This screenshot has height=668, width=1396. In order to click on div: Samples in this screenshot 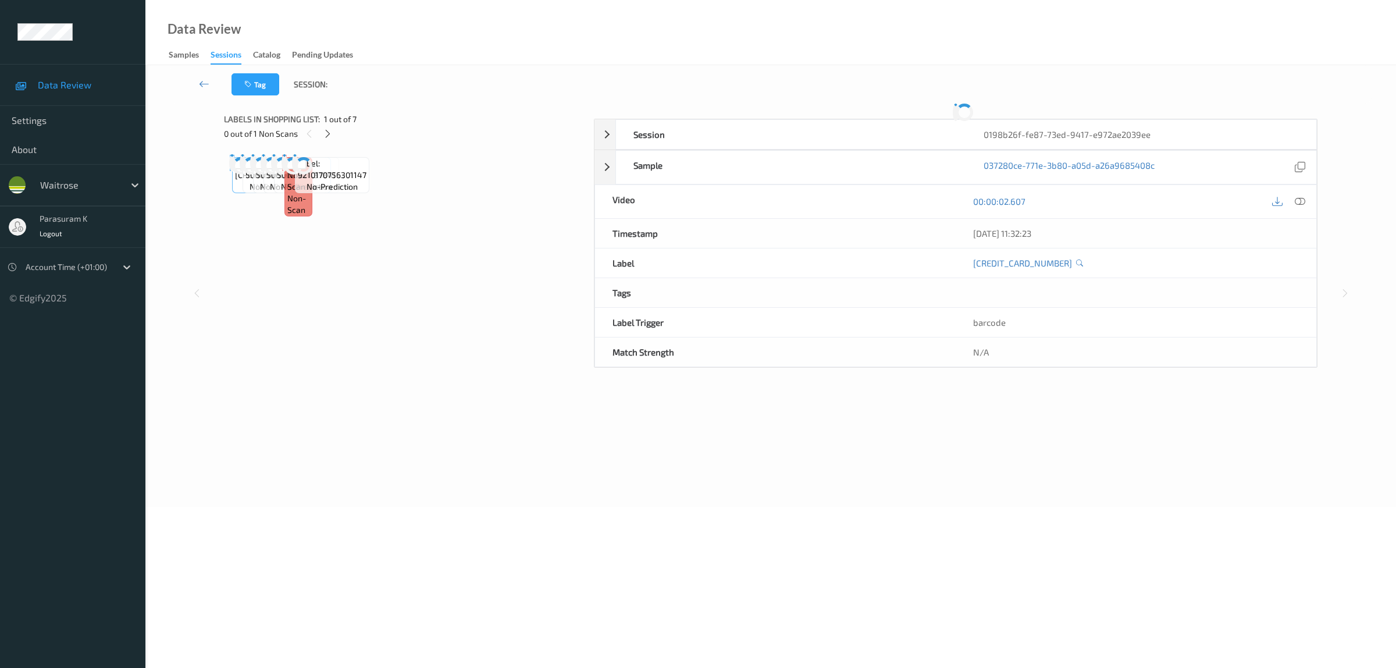, I will do `click(184, 56)`.